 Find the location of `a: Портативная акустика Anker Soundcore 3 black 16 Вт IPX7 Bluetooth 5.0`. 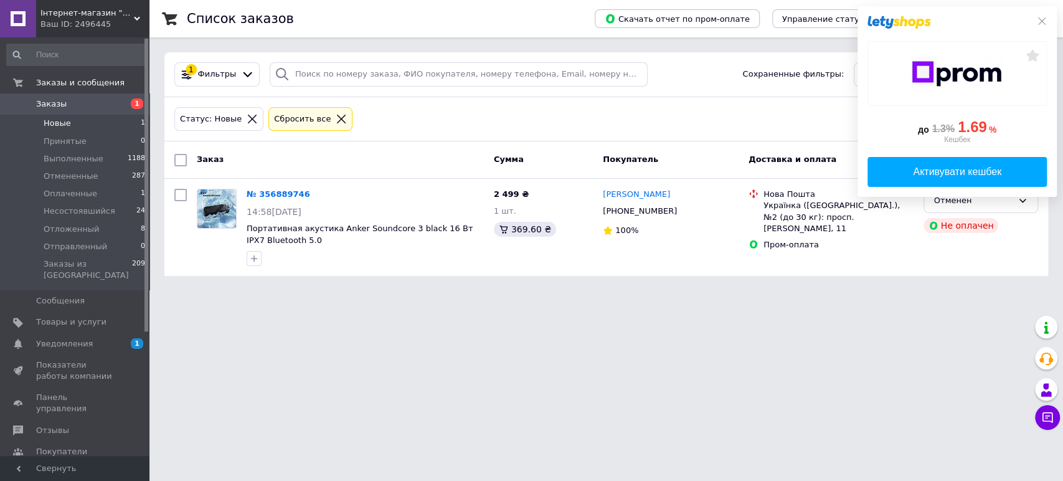

a: Портативная акустика Anker Soundcore 3 black 16 Вт IPX7 Bluetooth 5.0 is located at coordinates (359, 234).